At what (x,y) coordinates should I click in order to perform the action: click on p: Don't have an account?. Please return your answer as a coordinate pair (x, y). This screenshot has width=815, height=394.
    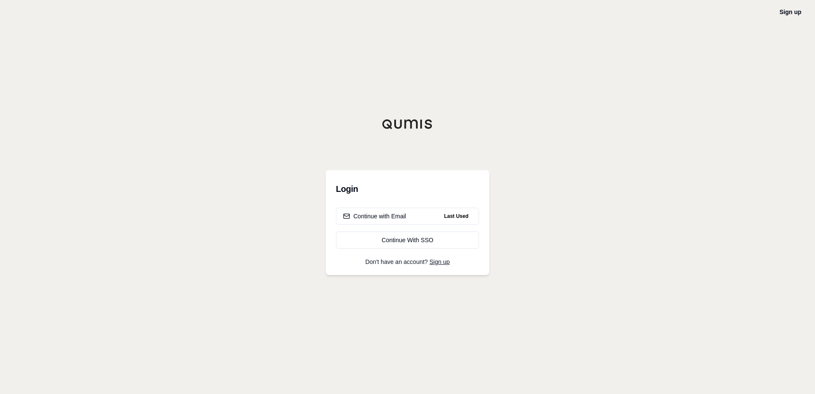
    Looking at the image, I should click on (407, 262).